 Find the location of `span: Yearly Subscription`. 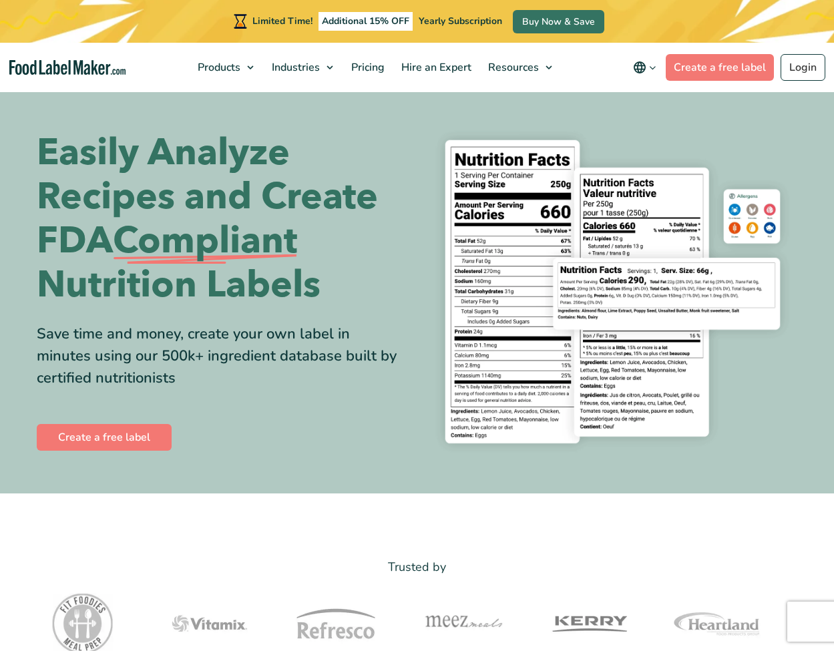

span: Yearly Subscription is located at coordinates (460, 21).